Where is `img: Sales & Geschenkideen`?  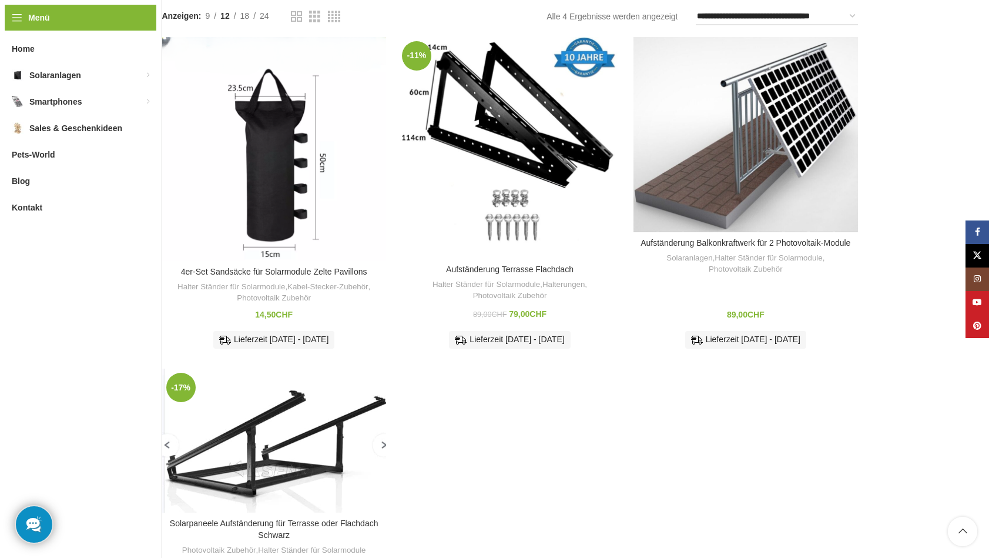
img: Sales & Geschenkideen is located at coordinates (18, 128).